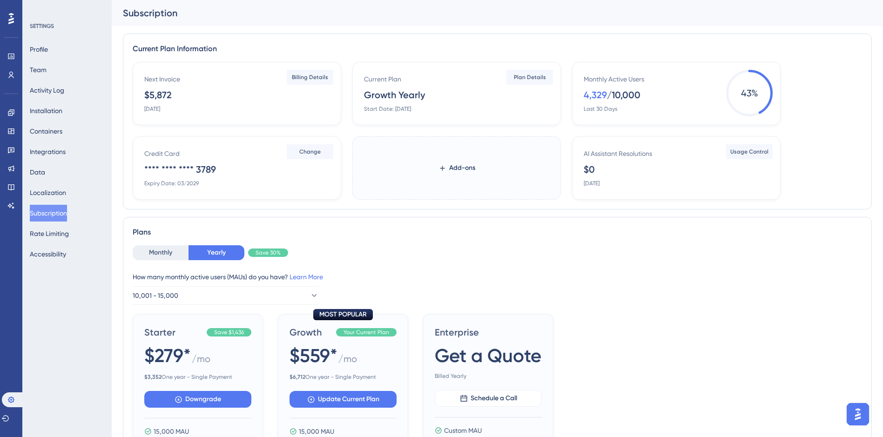  Describe the element at coordinates (39, 49) in the screenshot. I see `button: Profile` at that location.